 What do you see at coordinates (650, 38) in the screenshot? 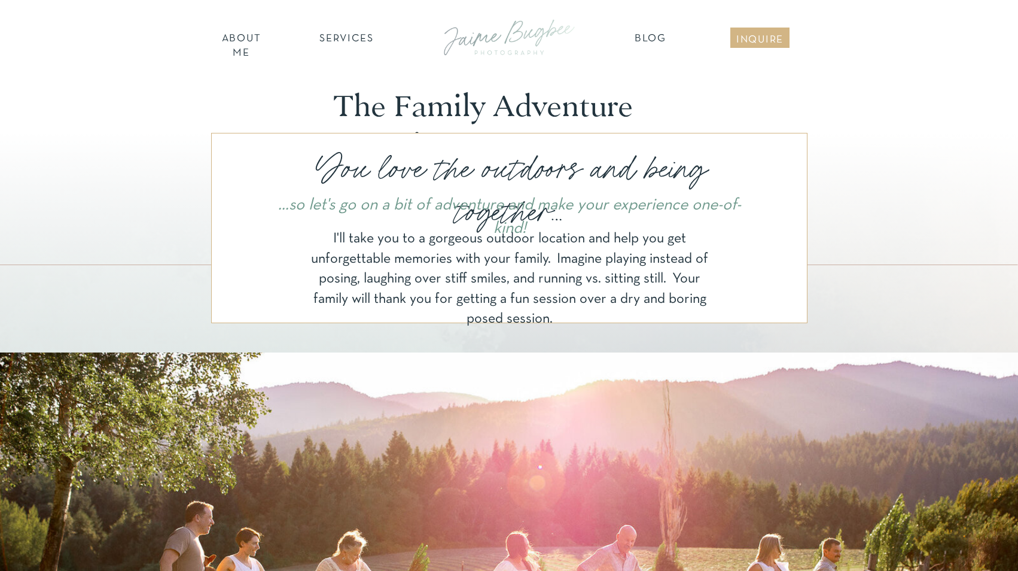
I see `nav: Blog` at bounding box center [650, 38].